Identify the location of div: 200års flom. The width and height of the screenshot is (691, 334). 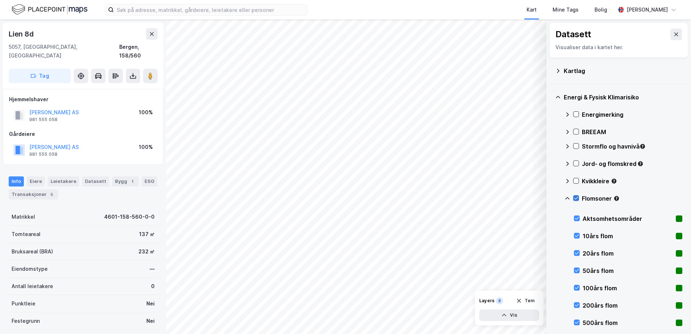
(628, 305).